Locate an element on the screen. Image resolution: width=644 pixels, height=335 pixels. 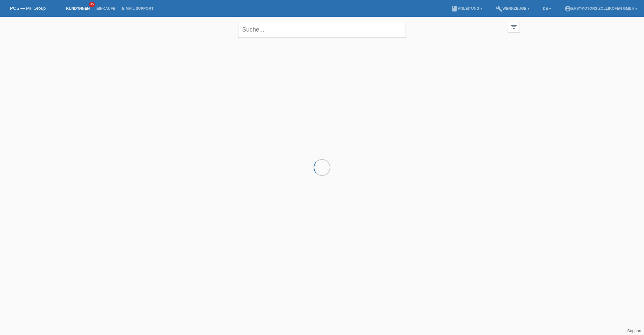
span: 35 is located at coordinates (92, 4).